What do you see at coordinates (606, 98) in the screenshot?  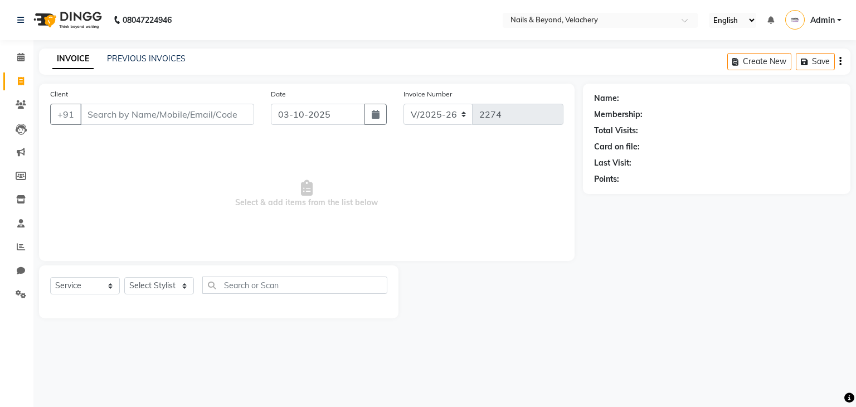 I see `div: Name:` at bounding box center [606, 98].